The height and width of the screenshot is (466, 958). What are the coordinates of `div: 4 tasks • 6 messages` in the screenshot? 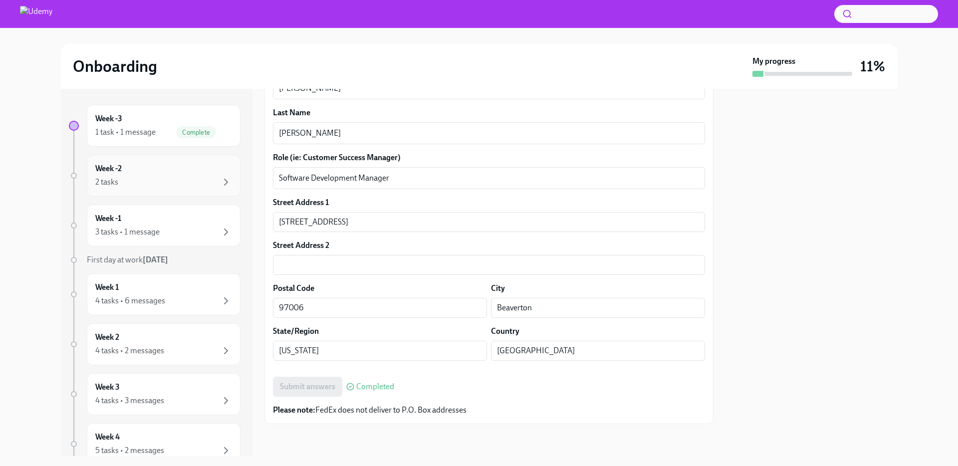 It's located at (130, 301).